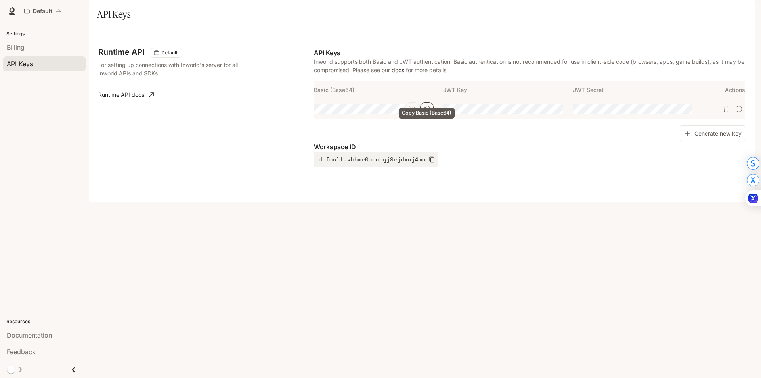 The image size is (761, 378). What do you see at coordinates (121, 52) in the screenshot?
I see `h3: Runtime API` at bounding box center [121, 52].